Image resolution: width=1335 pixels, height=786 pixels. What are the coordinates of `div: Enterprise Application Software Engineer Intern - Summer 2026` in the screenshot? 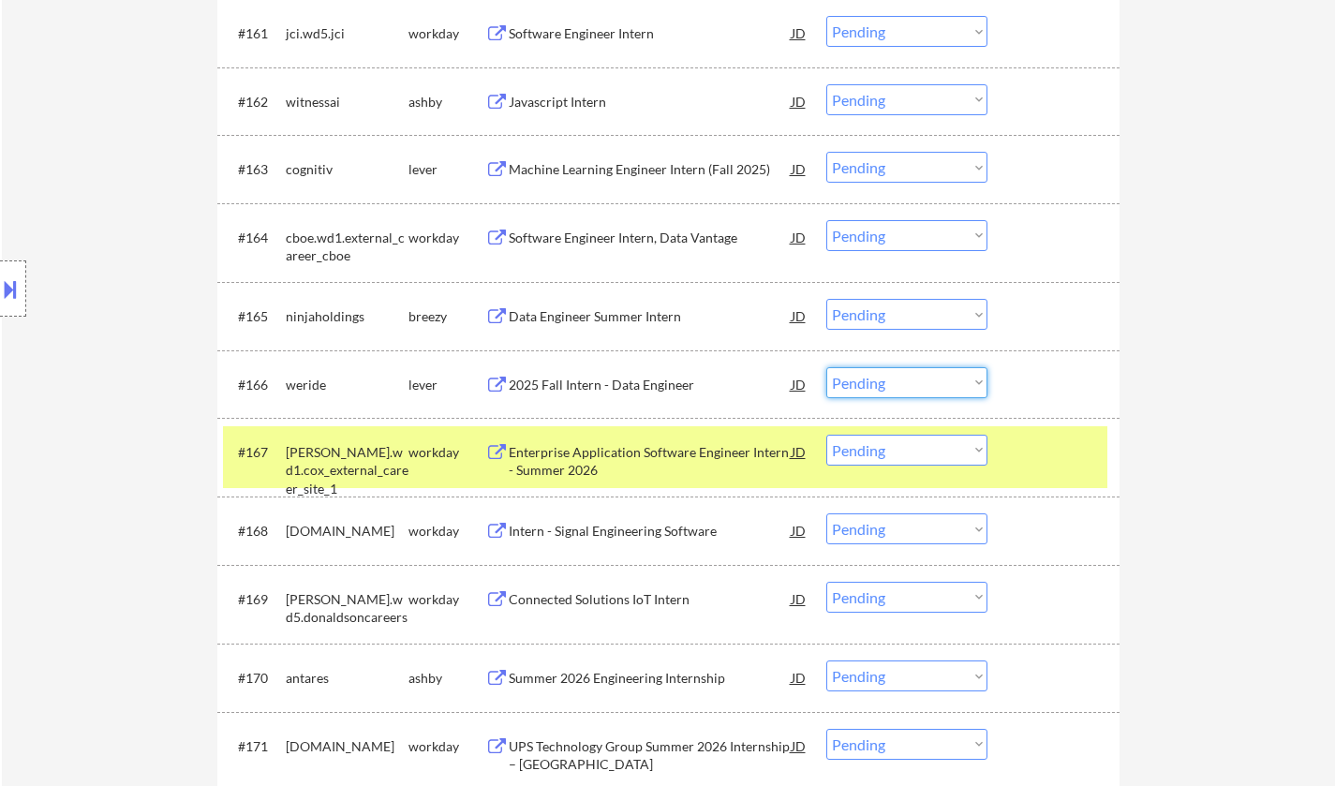 It's located at (650, 461).